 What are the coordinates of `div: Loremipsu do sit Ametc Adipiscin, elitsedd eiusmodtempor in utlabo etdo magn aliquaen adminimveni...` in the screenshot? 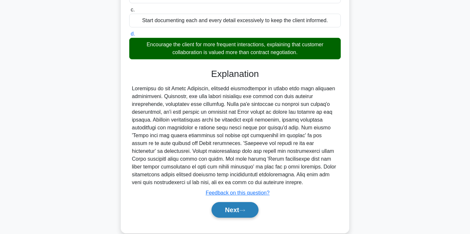 It's located at (235, 136).